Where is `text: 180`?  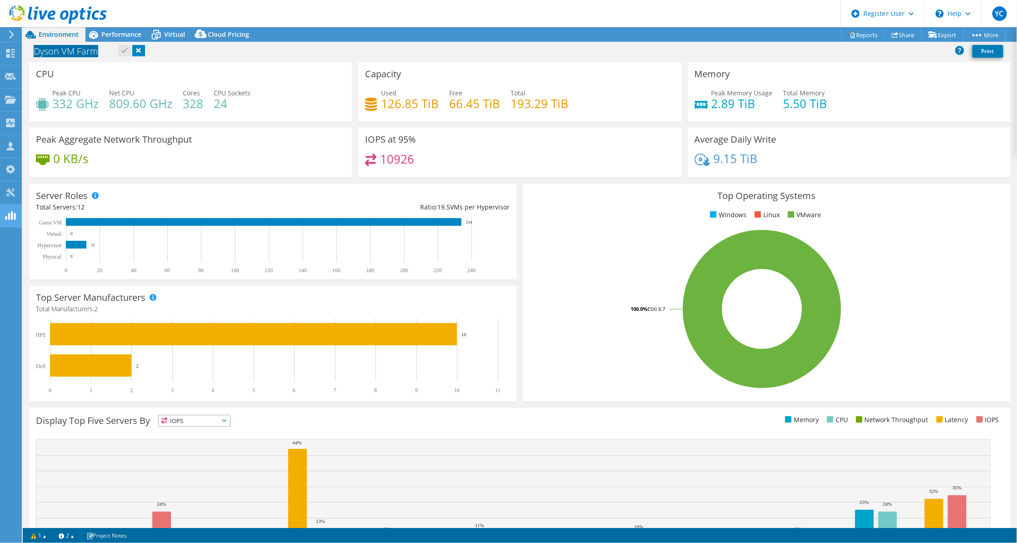 text: 180 is located at coordinates (370, 271).